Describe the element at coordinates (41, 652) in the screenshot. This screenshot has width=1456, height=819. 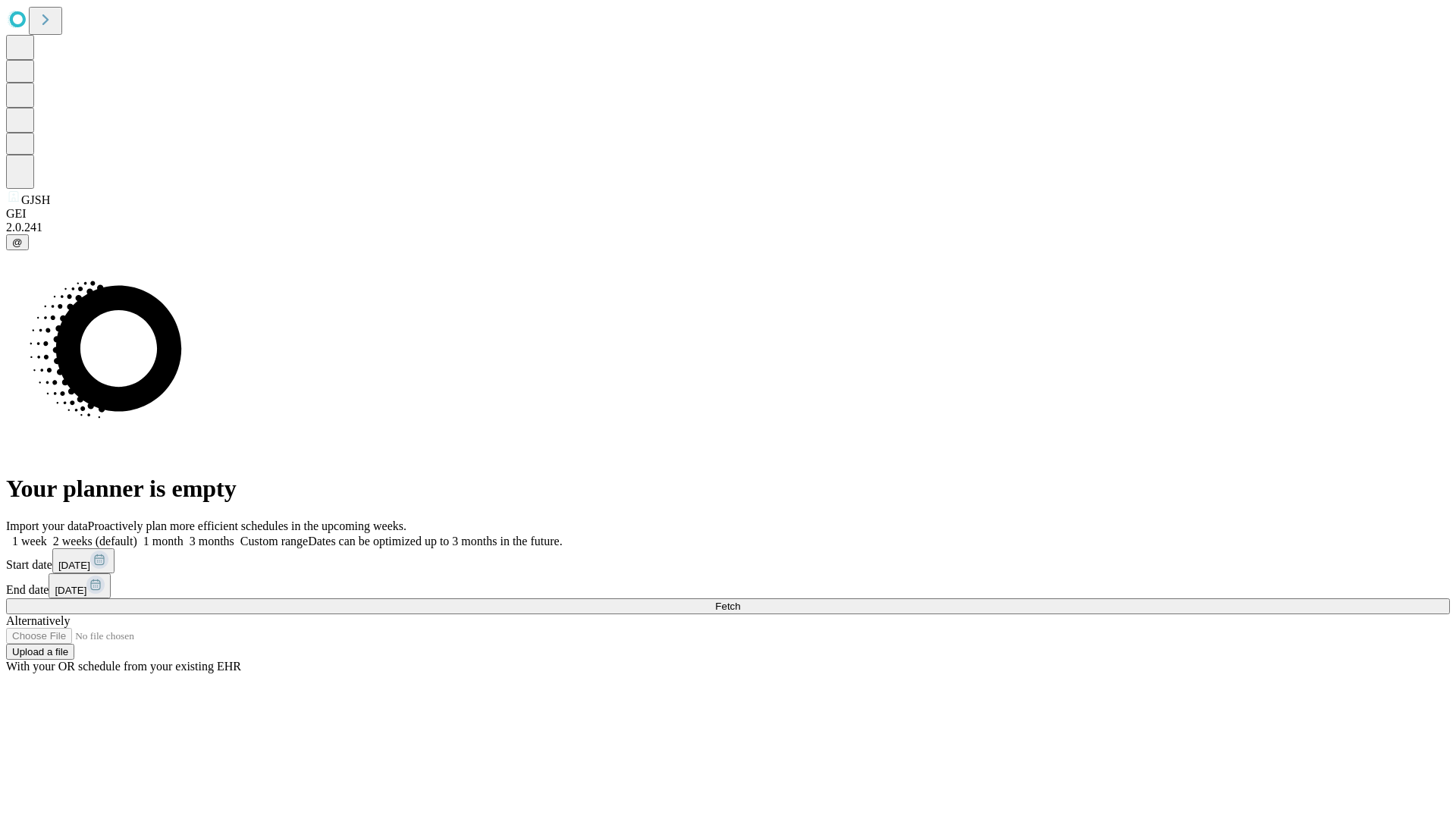
I see `button: Upload a file` at that location.